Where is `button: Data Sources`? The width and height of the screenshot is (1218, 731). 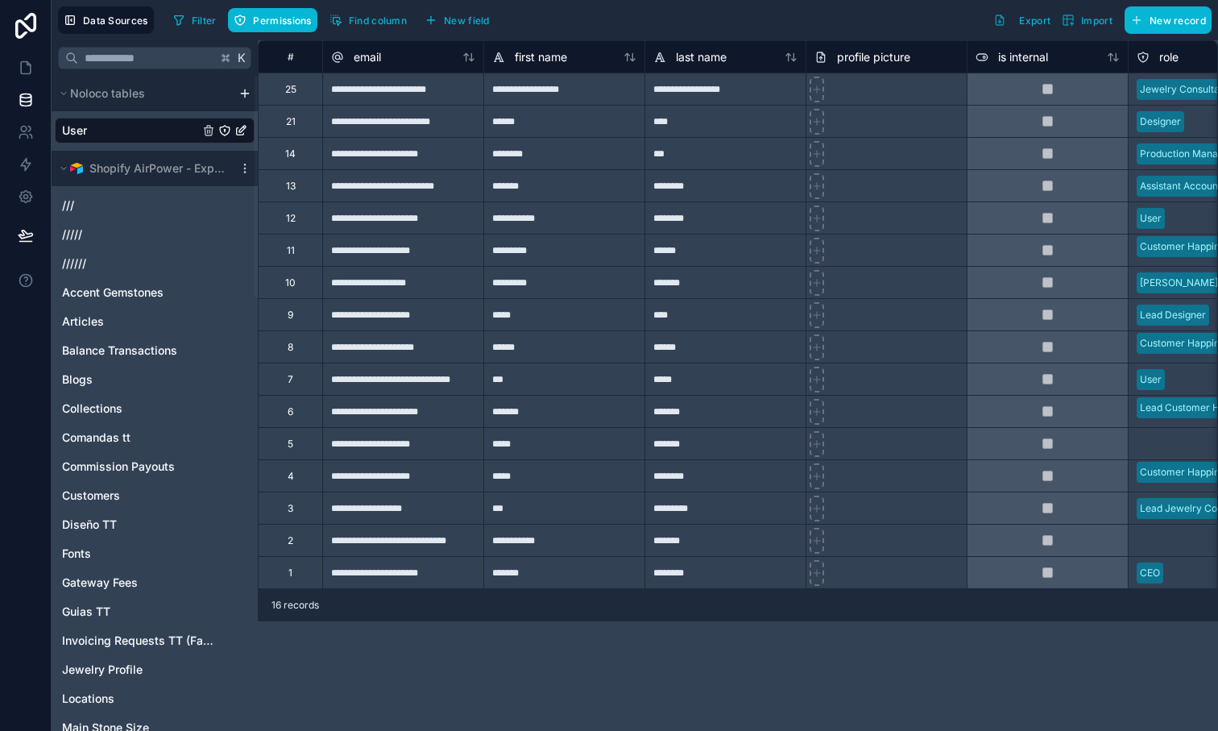
button: Data Sources is located at coordinates (106, 20).